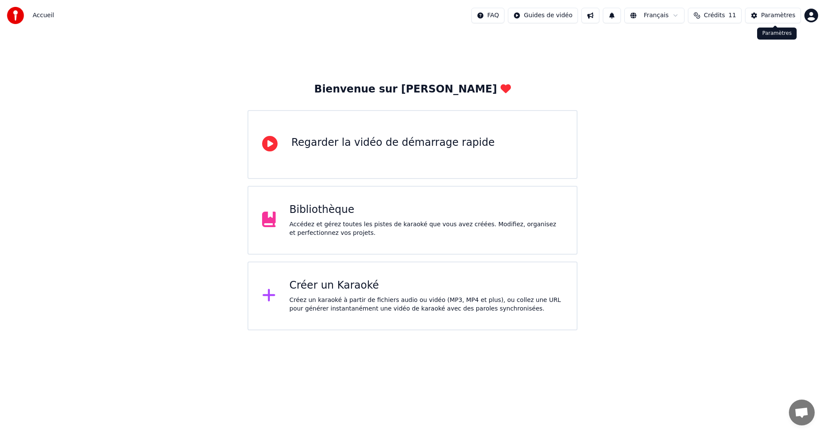  What do you see at coordinates (714, 15) in the screenshot?
I see `span: Crédits` at bounding box center [714, 15].